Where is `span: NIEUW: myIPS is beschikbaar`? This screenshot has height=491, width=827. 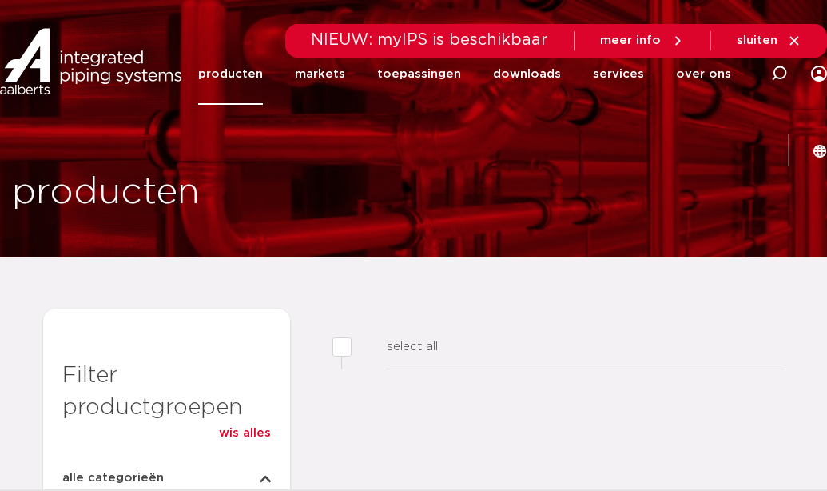
span: NIEUW: myIPS is beschikbaar is located at coordinates (429, 40).